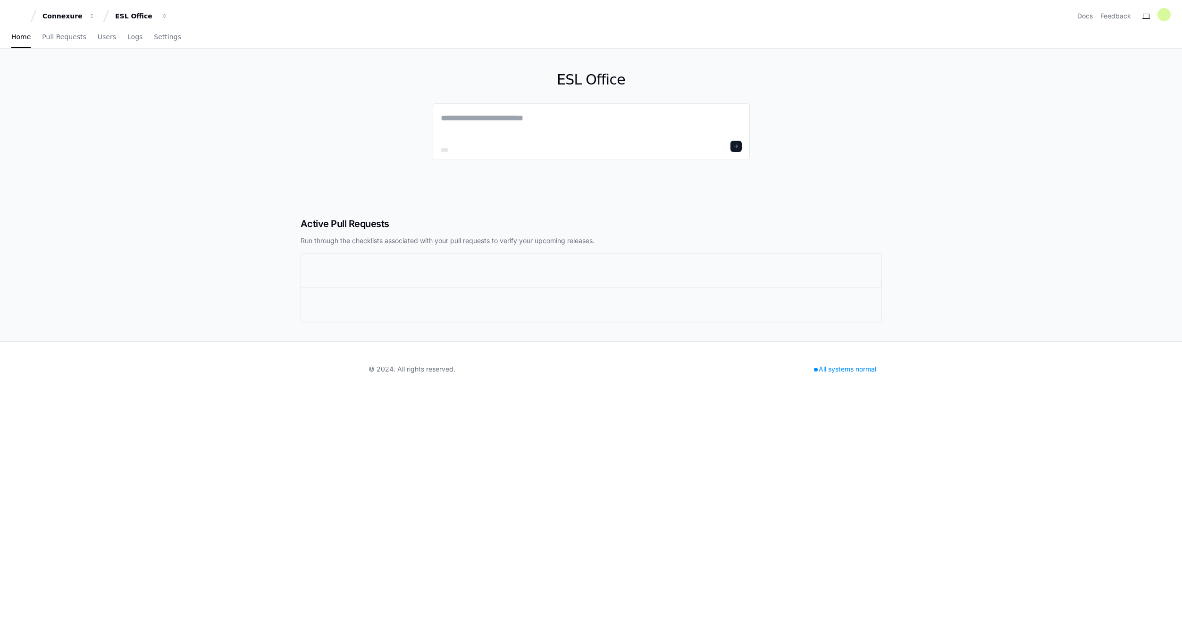  Describe the element at coordinates (1116, 16) in the screenshot. I see `button: Feedback` at that location.